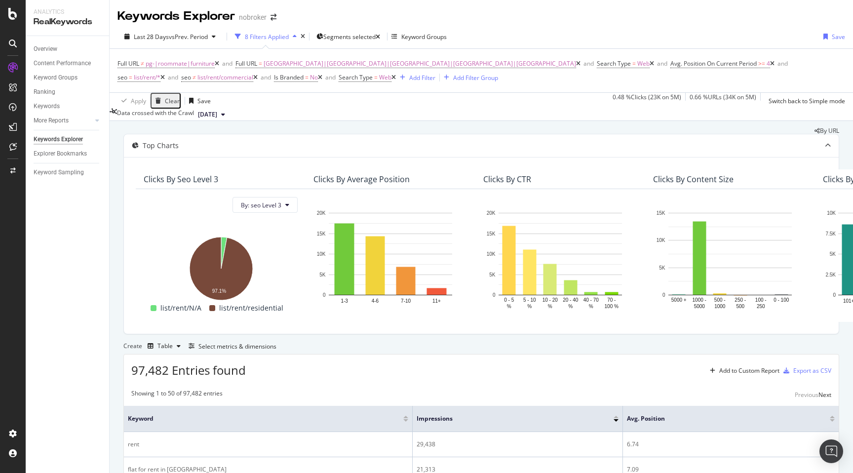 The image size is (853, 473). I want to click on div: Apply, so click(138, 101).